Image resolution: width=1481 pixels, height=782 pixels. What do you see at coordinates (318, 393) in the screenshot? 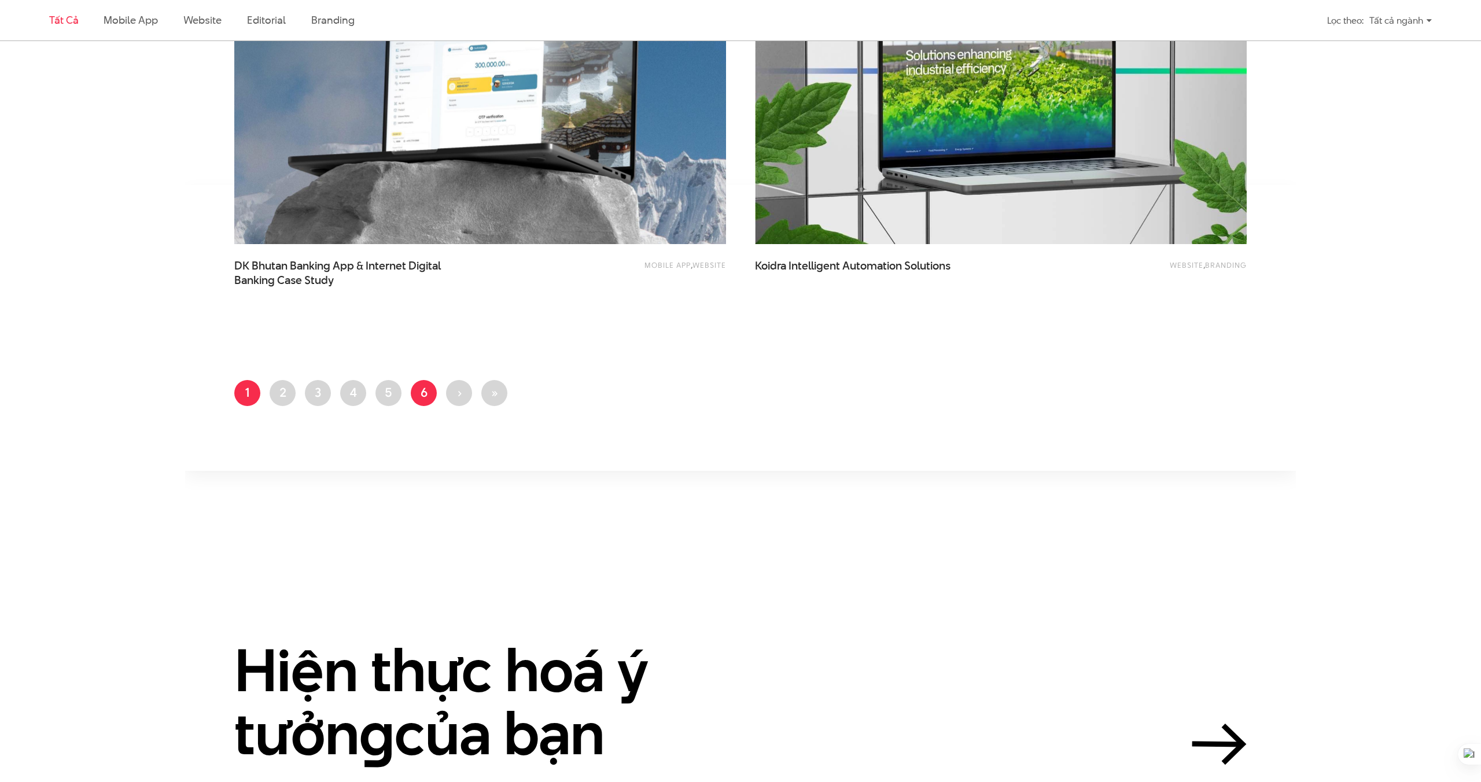
I see `a: 3` at bounding box center [318, 393].